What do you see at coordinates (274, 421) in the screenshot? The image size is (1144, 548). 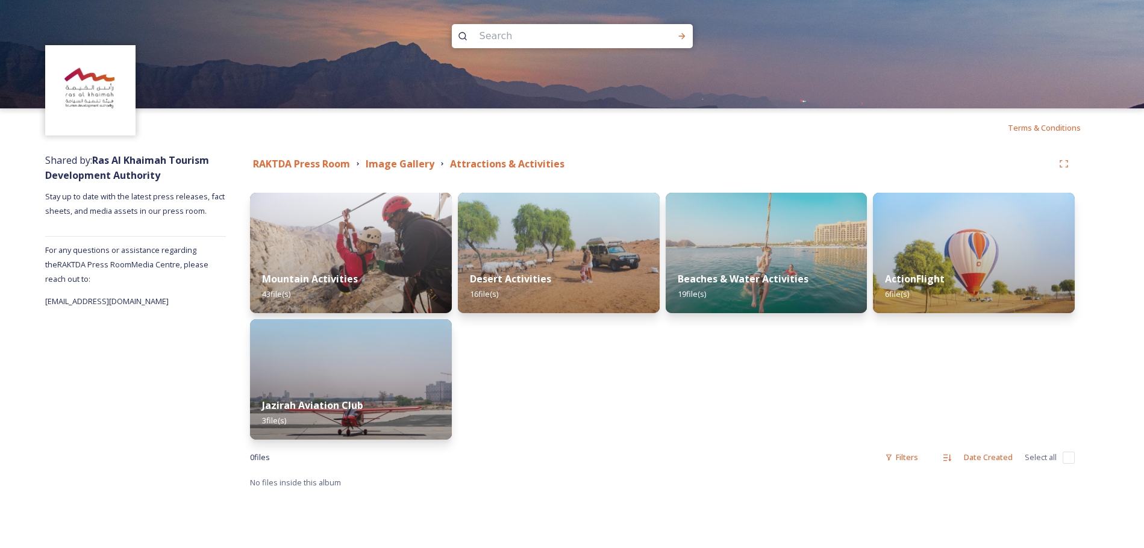 I see `span: 3 file(s)` at bounding box center [274, 421].